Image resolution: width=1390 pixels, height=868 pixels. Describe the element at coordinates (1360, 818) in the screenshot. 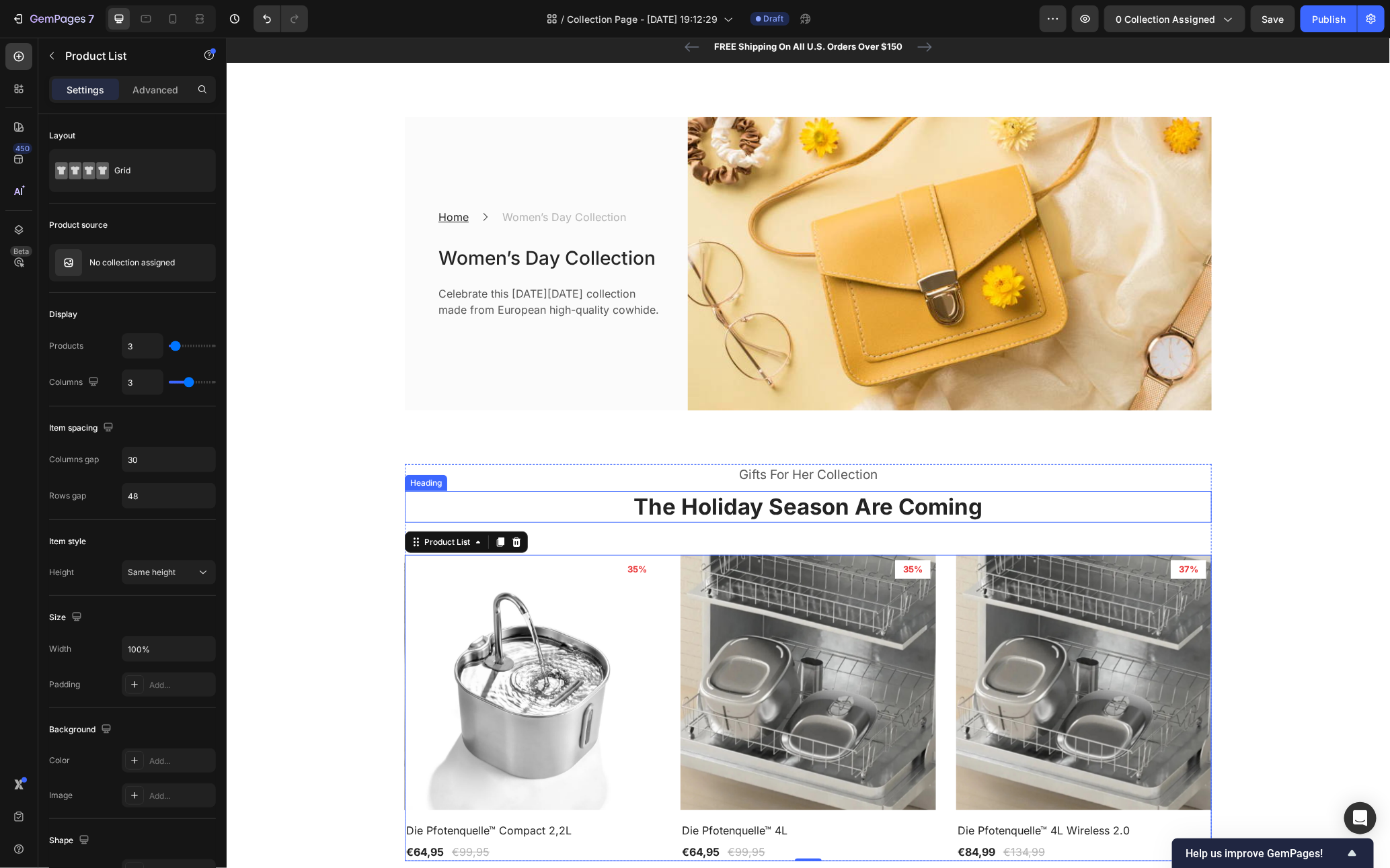

I see `div: Open Intercom Messenger` at that location.